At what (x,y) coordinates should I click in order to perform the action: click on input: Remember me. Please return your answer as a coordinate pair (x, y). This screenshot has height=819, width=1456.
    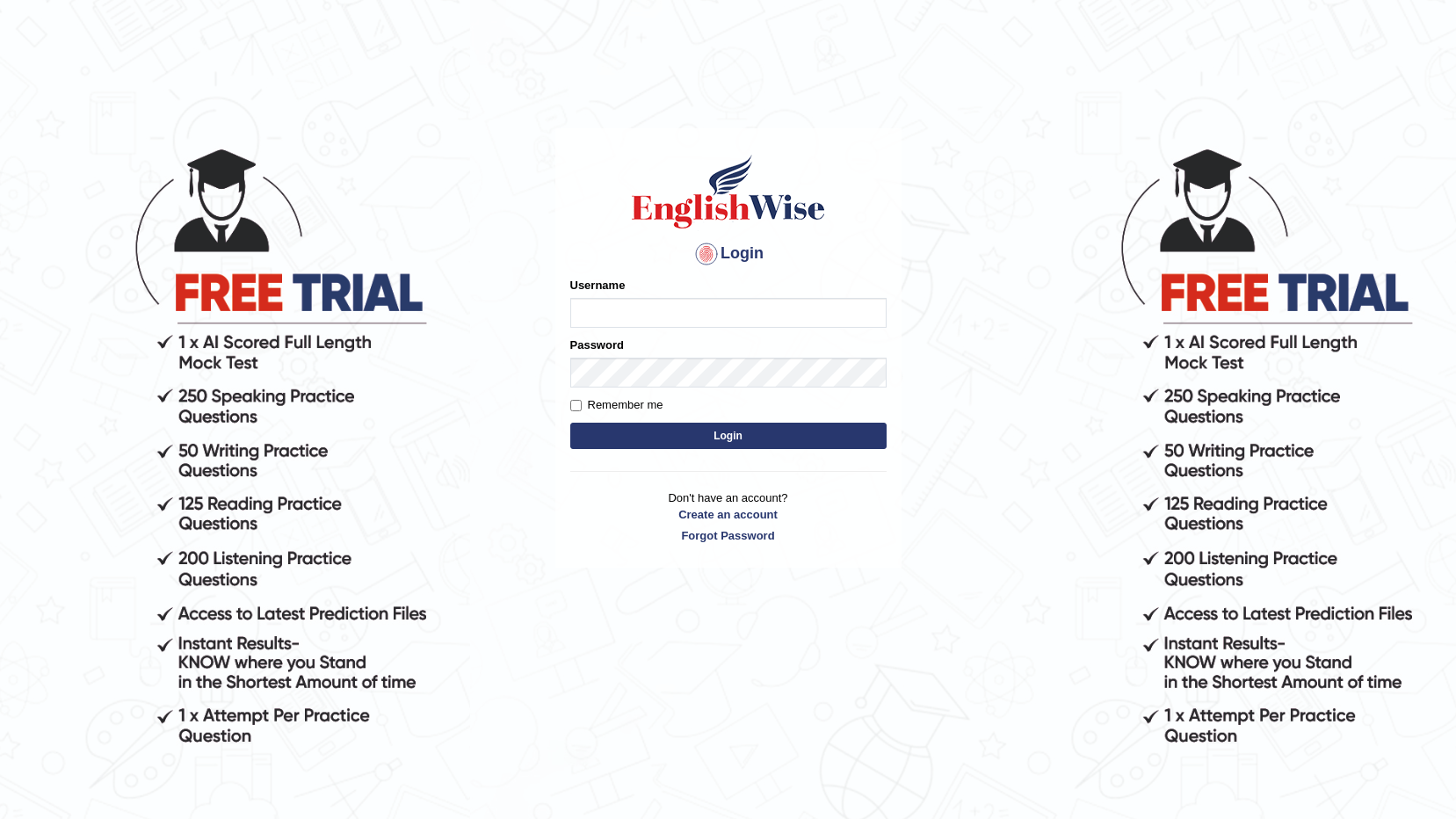
    Looking at the image, I should click on (575, 405).